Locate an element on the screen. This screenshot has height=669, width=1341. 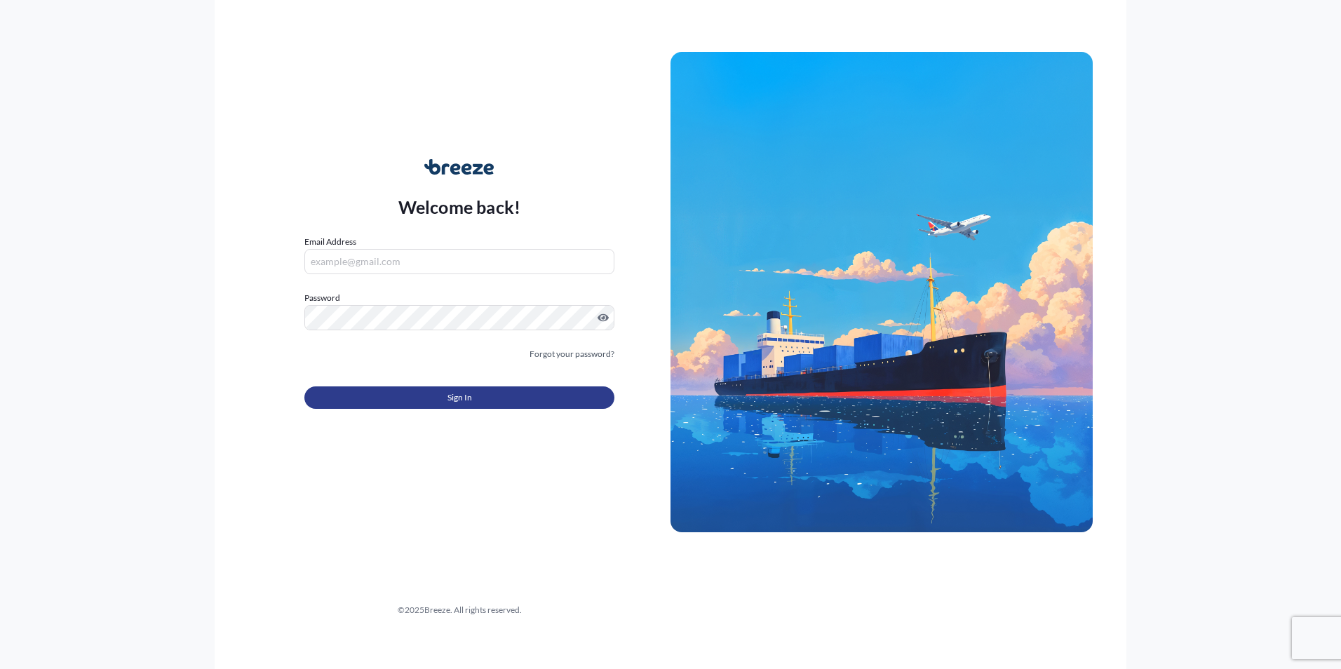
label: Email Address is located at coordinates (330, 242).